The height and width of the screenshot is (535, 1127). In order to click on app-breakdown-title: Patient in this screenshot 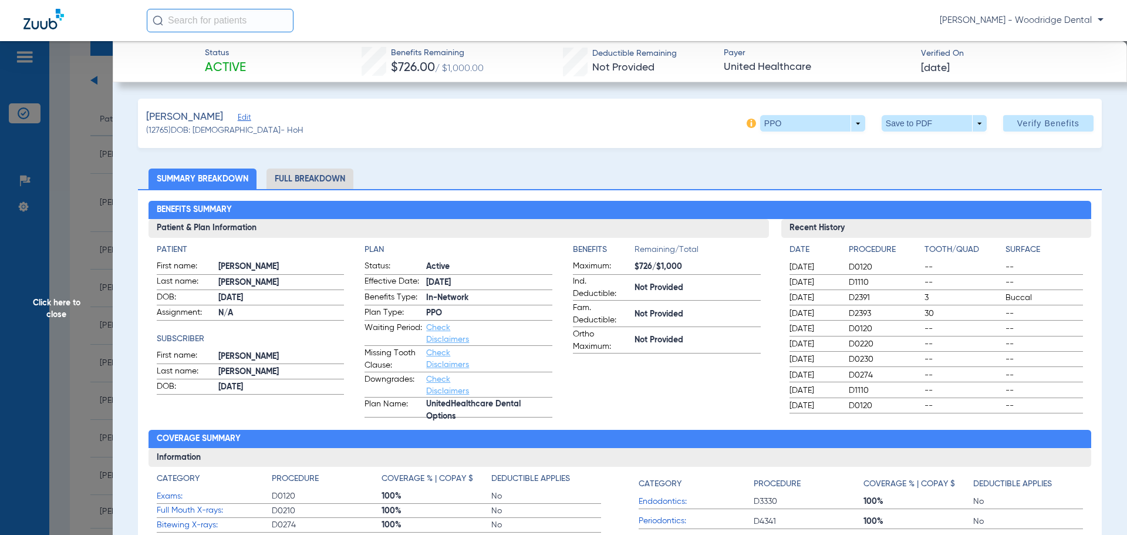, I will do `click(251, 250)`.